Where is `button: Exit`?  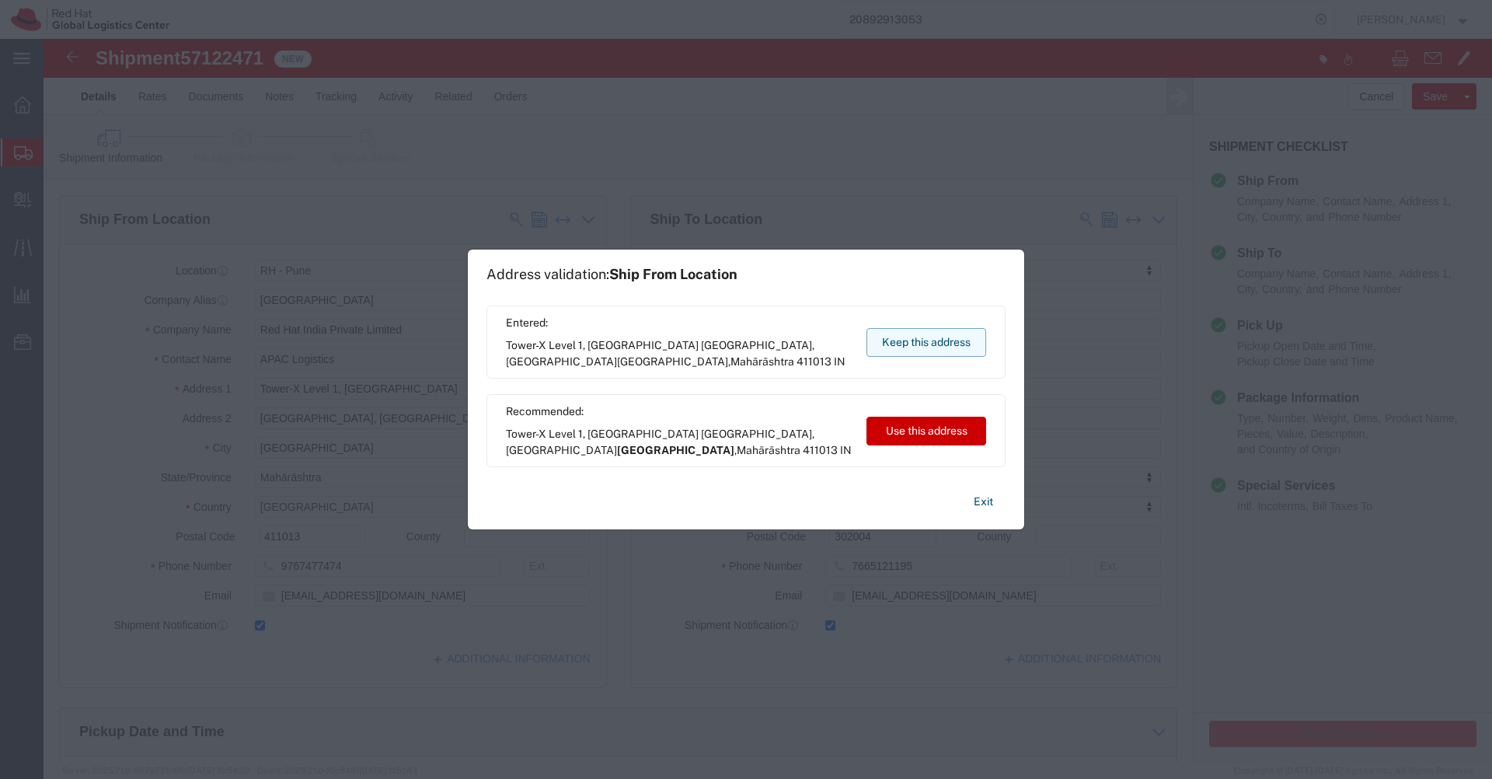 button: Exit is located at coordinates (983, 501).